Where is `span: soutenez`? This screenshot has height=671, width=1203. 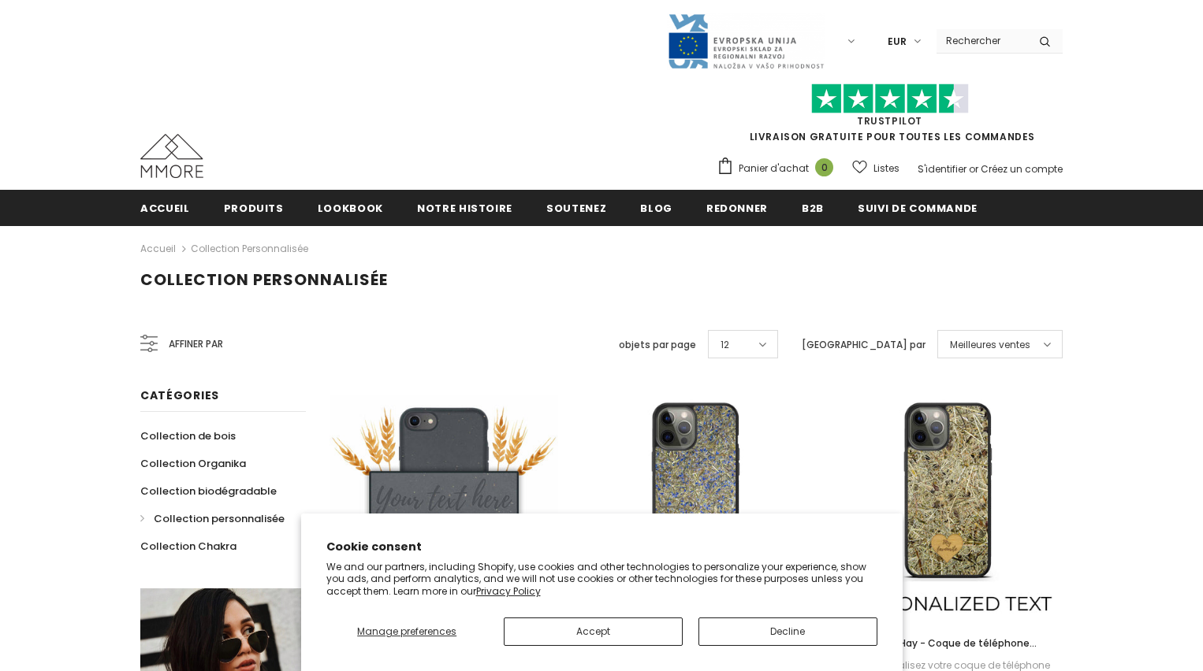 span: soutenez is located at coordinates (576, 208).